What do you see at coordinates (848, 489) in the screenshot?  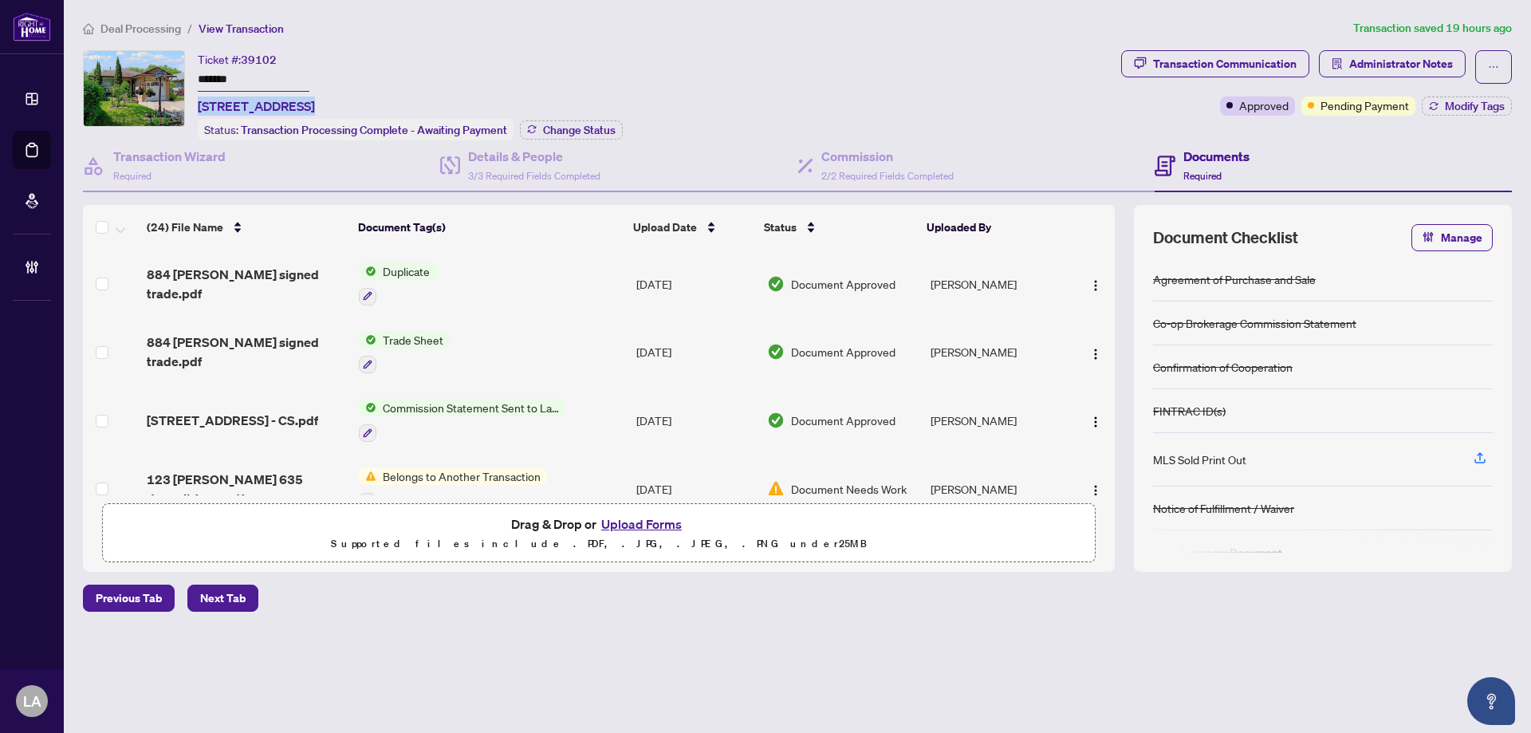 I see `span: Document Needs Work` at bounding box center [848, 489].